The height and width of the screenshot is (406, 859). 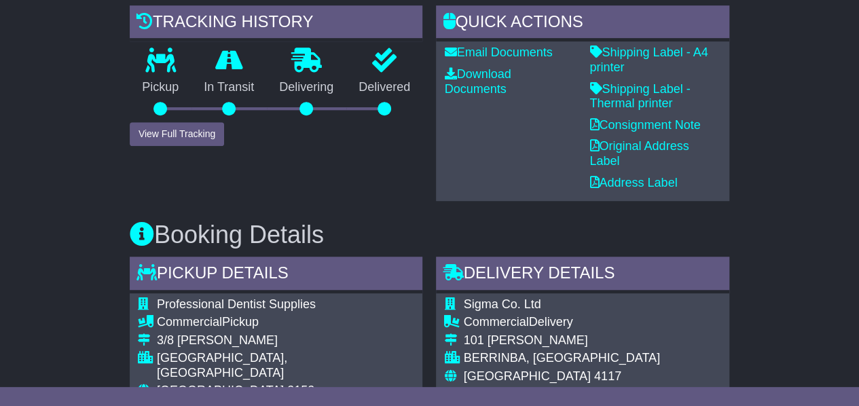 I want to click on button: View Full Tracking, so click(x=177, y=134).